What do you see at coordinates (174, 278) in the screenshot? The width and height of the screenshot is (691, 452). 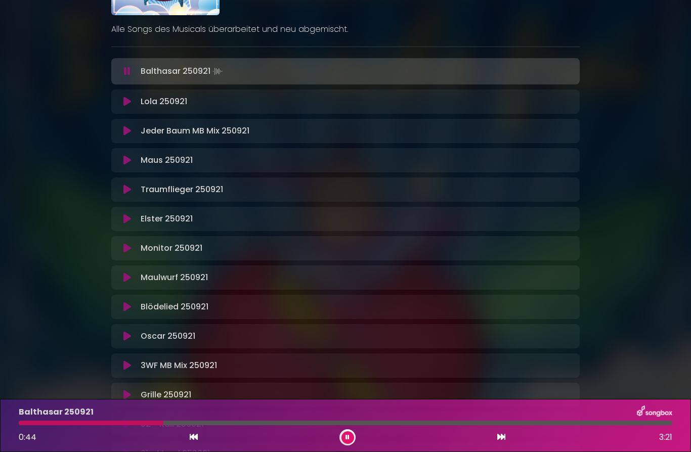 I see `p: Maulwurf 250921` at bounding box center [174, 278].